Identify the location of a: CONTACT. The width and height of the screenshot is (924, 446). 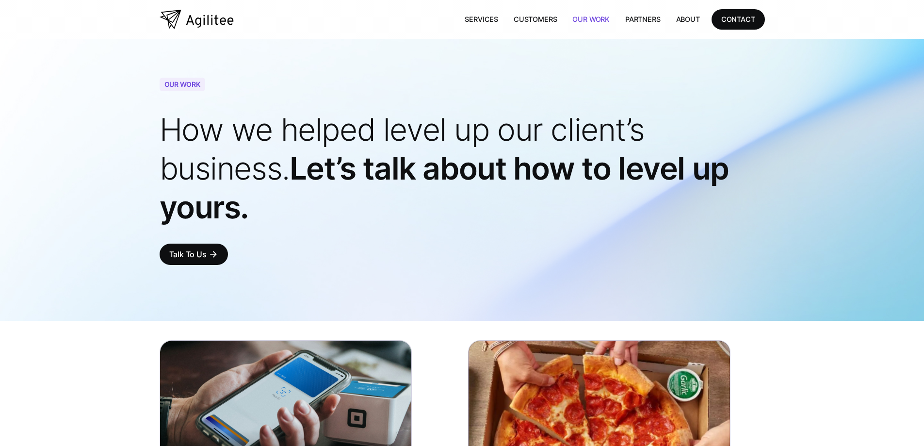
(738, 19).